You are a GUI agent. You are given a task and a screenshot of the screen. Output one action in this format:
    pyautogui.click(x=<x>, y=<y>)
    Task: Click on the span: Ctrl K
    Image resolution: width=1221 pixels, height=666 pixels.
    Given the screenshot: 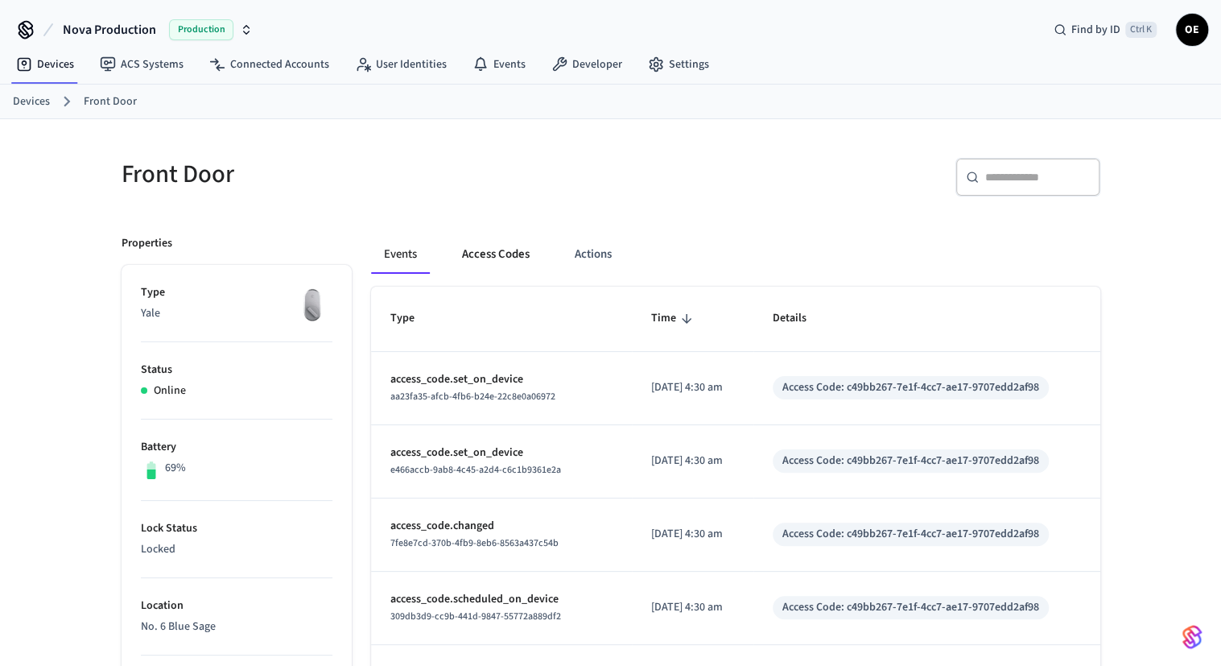 What is the action you would take?
    pyautogui.click(x=1141, y=30)
    